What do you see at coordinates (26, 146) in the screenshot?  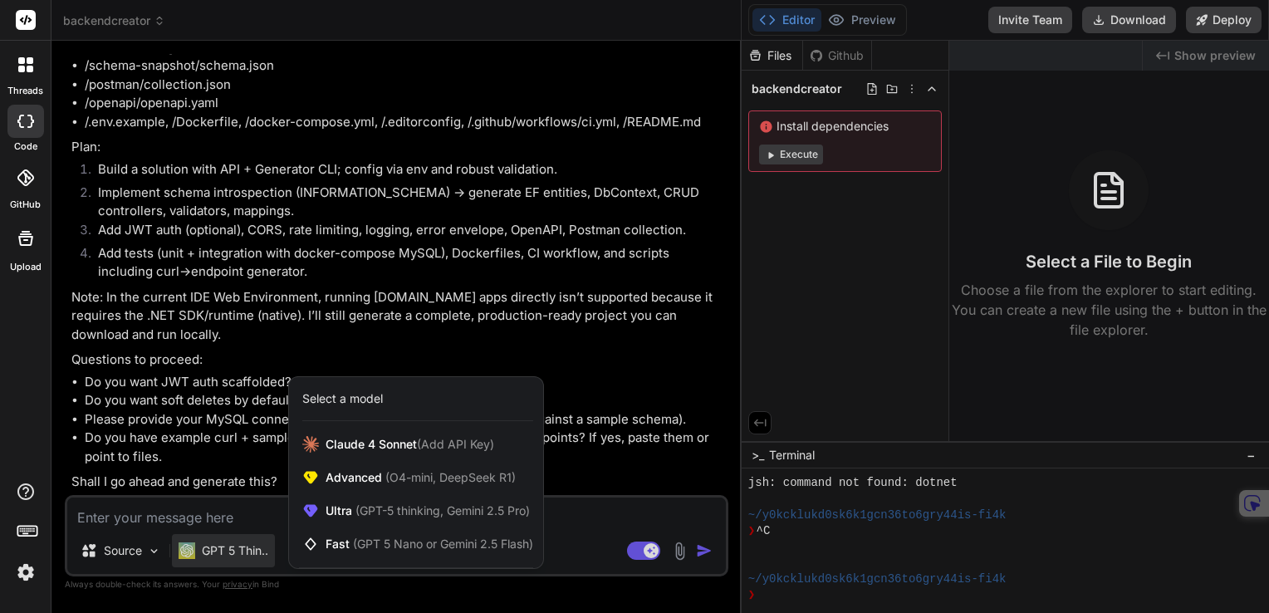 I see `label: code` at bounding box center [26, 146].